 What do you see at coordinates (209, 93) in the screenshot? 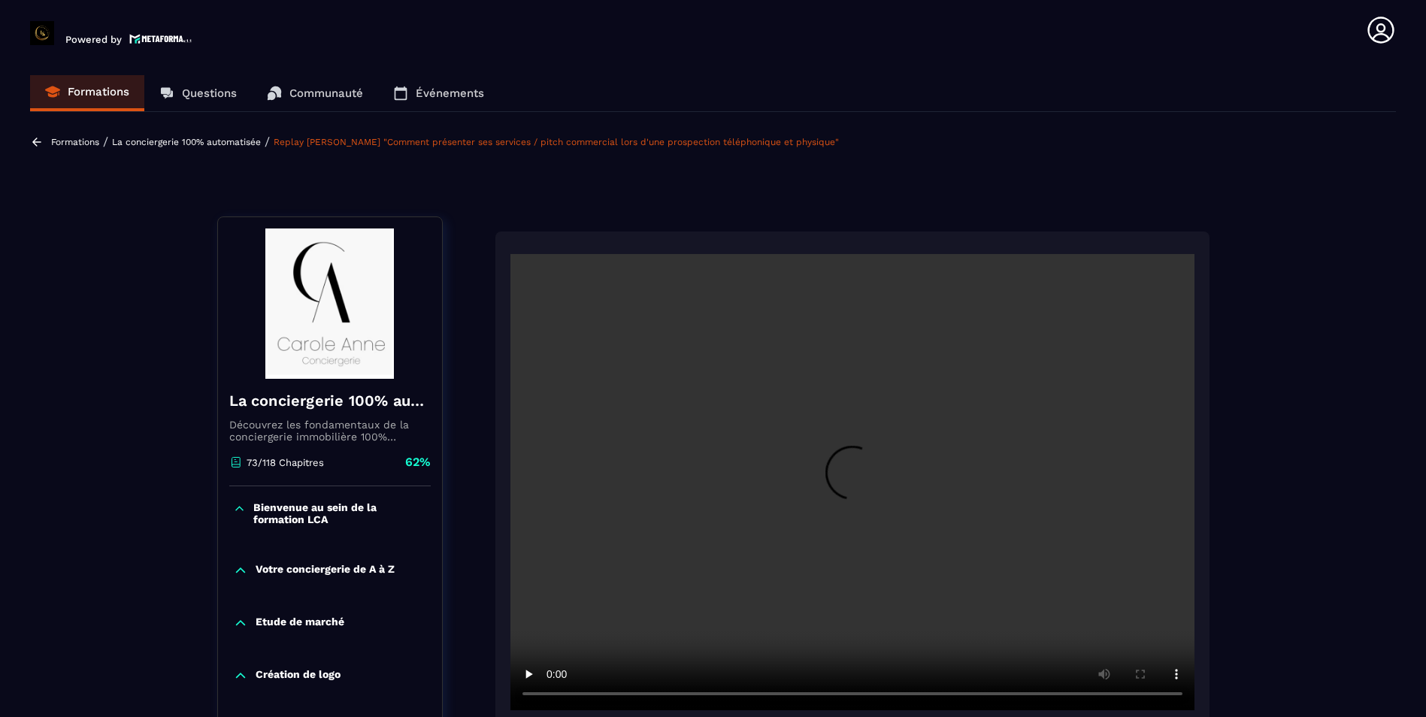
I see `p: Questions` at bounding box center [209, 93].